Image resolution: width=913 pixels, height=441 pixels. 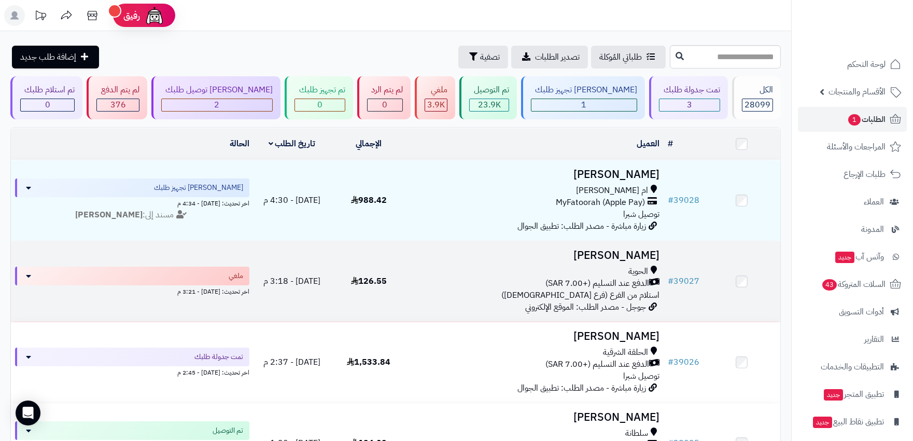 I want to click on span: طلبات الإرجاع, so click(x=865, y=174).